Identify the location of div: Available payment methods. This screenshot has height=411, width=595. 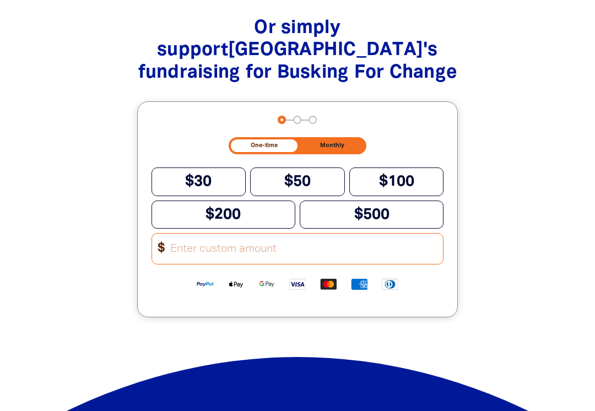
(298, 284).